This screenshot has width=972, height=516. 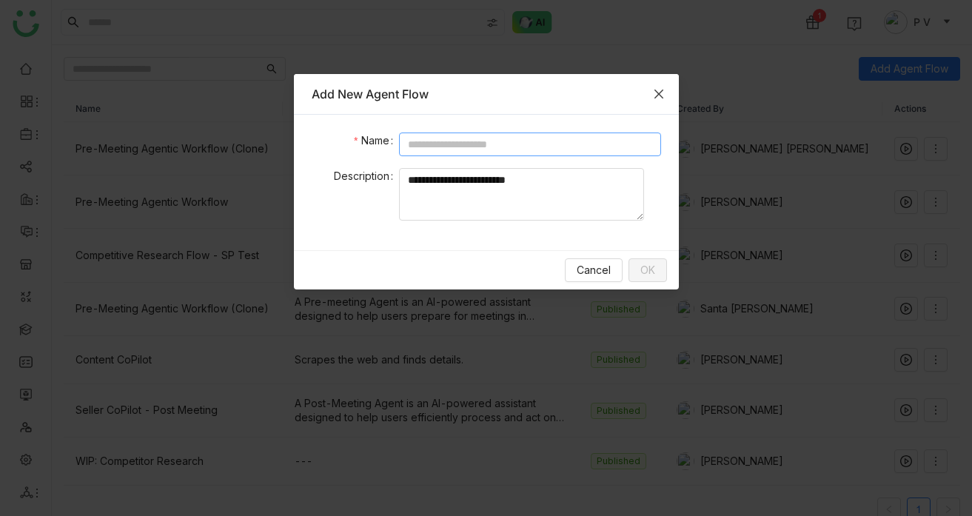 I want to click on button: OK, so click(x=648, y=270).